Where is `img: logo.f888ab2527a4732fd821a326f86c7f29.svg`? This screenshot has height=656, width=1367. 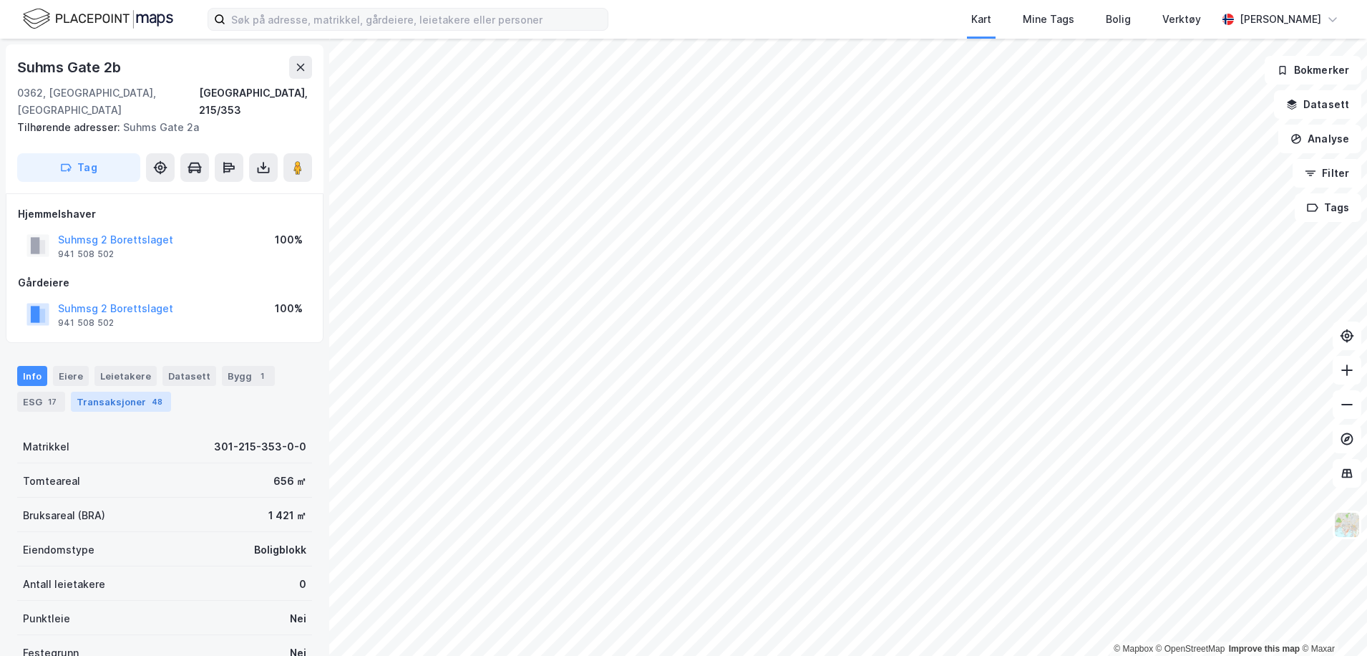
img: logo.f888ab2527a4732fd821a326f86c7f29.svg is located at coordinates (98, 19).